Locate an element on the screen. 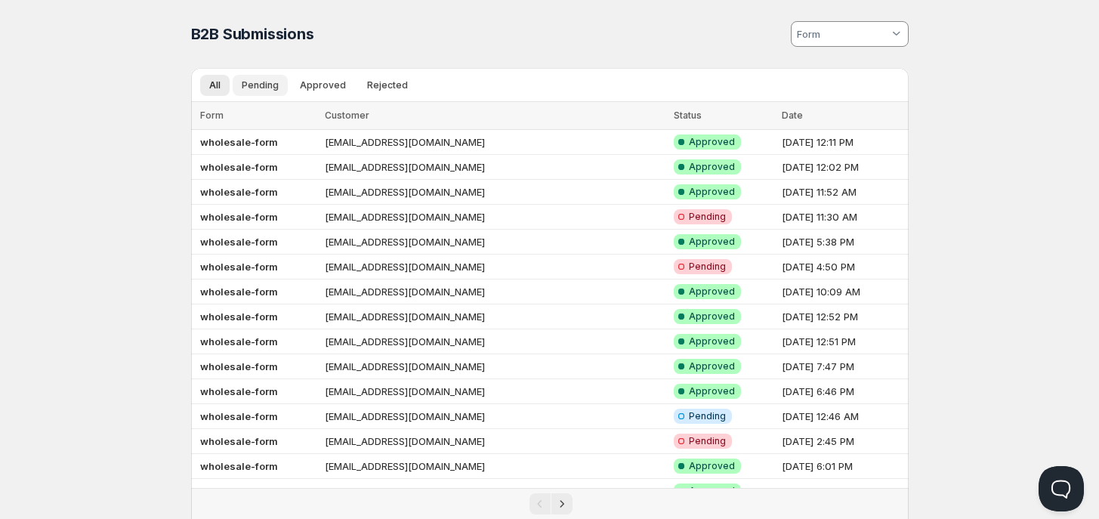  button: Next is located at coordinates (562, 504).